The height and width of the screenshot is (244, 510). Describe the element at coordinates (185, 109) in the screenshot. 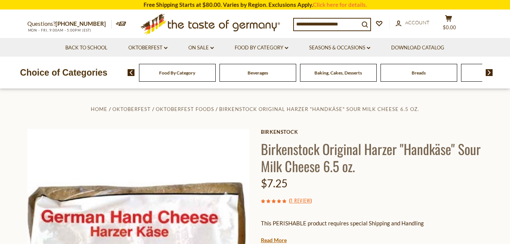

I see `a: Oktoberfest Foods` at that location.